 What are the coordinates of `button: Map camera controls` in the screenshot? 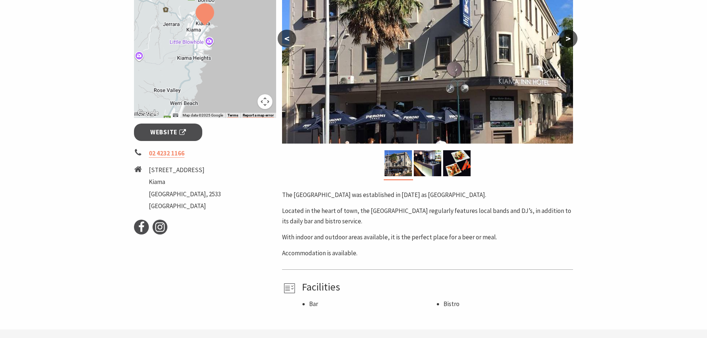 It's located at (265, 102).